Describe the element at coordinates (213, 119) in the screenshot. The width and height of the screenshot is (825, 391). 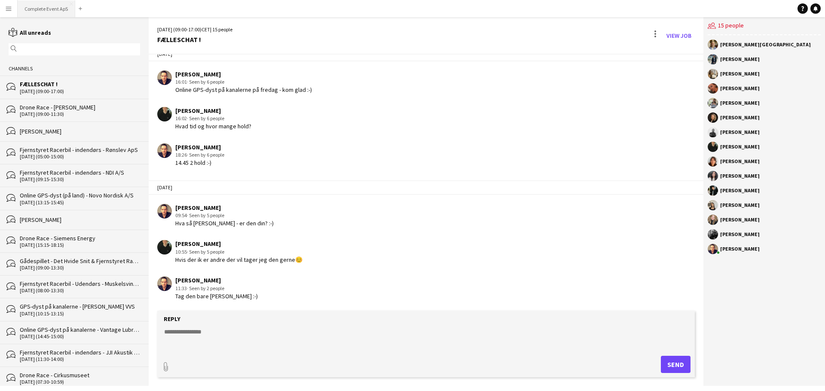
I see `div: 16:02` at that location.